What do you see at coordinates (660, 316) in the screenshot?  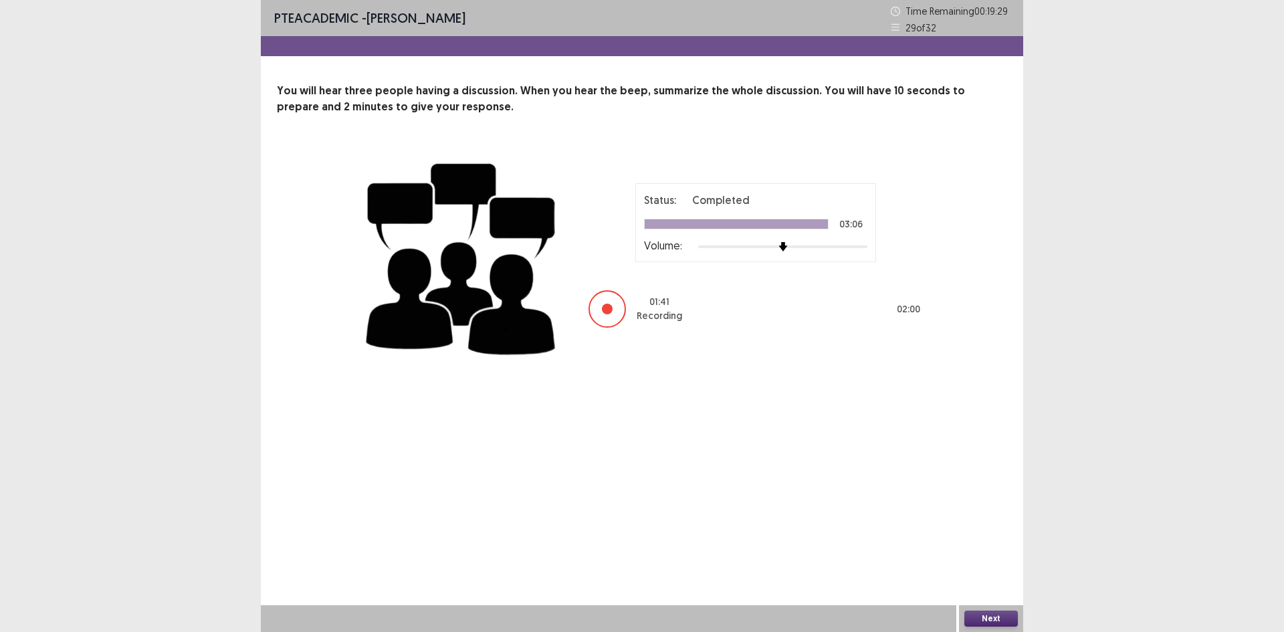 I see `p: Recording` at bounding box center [660, 316].